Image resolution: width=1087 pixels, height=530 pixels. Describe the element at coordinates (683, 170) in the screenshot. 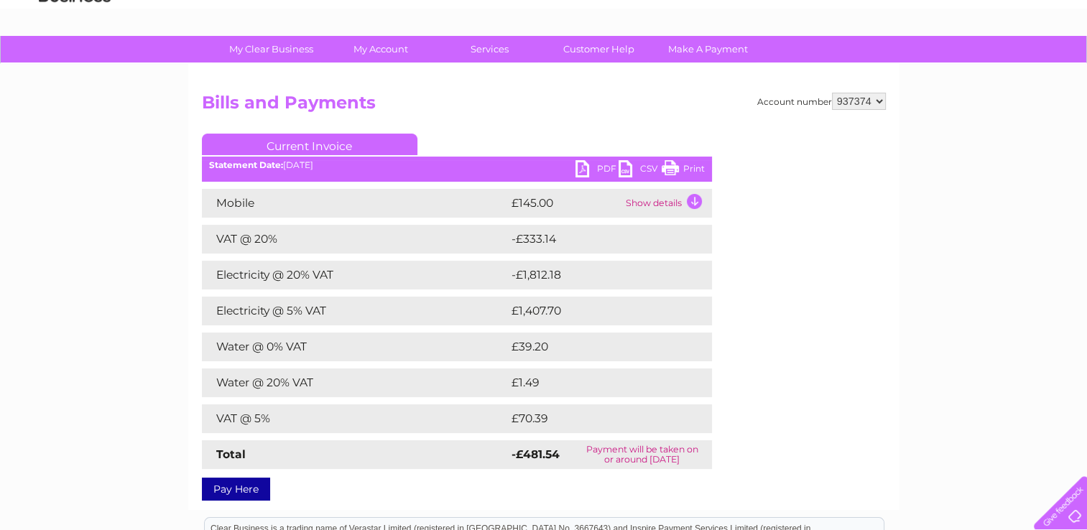

I see `a: Print` at that location.